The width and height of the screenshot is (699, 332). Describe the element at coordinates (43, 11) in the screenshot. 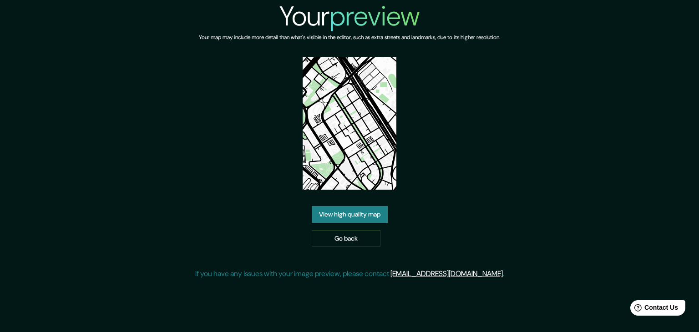

I see `span: Contact Us` at that location.